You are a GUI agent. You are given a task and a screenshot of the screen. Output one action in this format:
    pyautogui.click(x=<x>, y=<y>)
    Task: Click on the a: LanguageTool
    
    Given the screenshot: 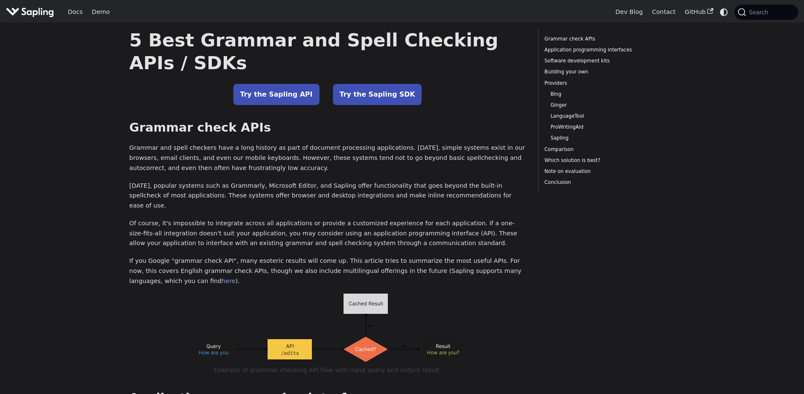 What is the action you would take?
    pyautogui.click(x=603, y=116)
    